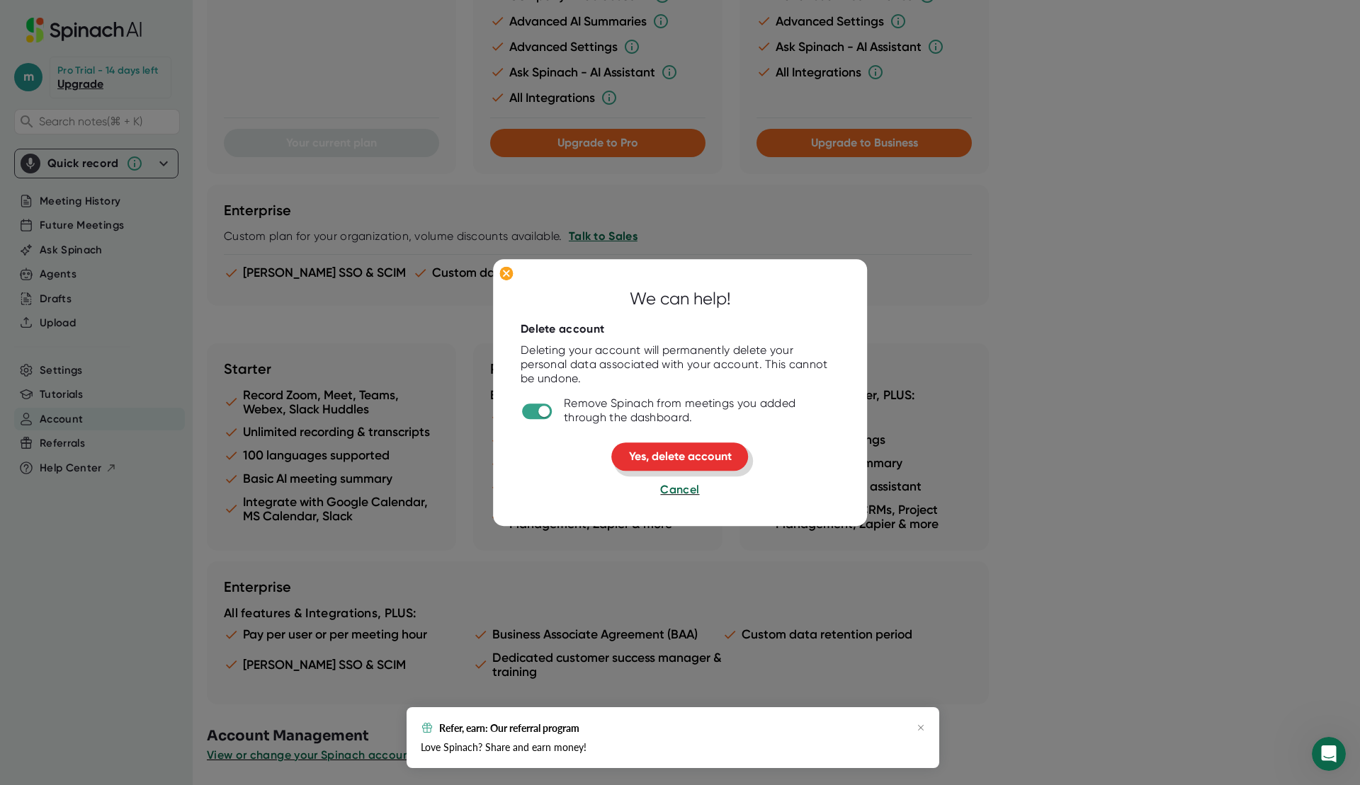 Image resolution: width=1360 pixels, height=785 pixels. What do you see at coordinates (680, 365) in the screenshot?
I see `div: Deleting your account will permanently delete your personal data associated with your account. Th...` at bounding box center [680, 365].